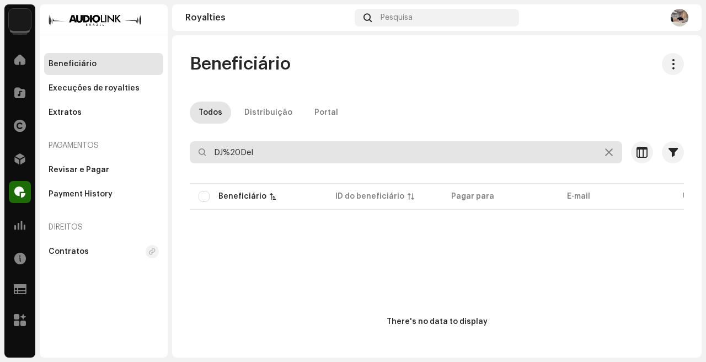 The height and width of the screenshot is (362, 706). I want to click on div: Contratos, so click(68, 251).